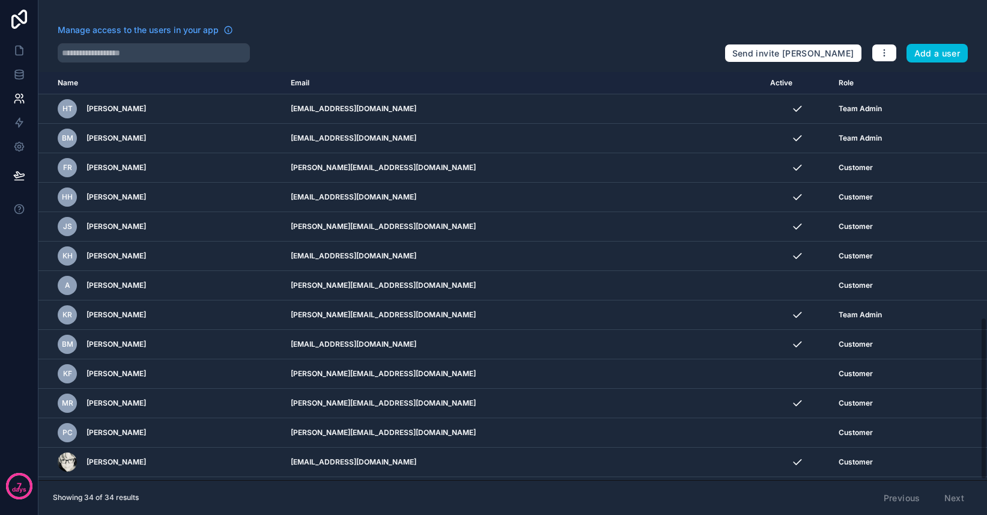 The width and height of the screenshot is (987, 515). I want to click on span: Showing 34 of 34 results, so click(95, 497).